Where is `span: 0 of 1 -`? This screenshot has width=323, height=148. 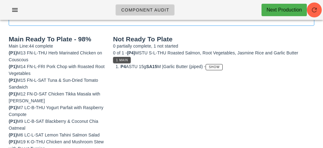
span: 0 of 1 - is located at coordinates (120, 53).